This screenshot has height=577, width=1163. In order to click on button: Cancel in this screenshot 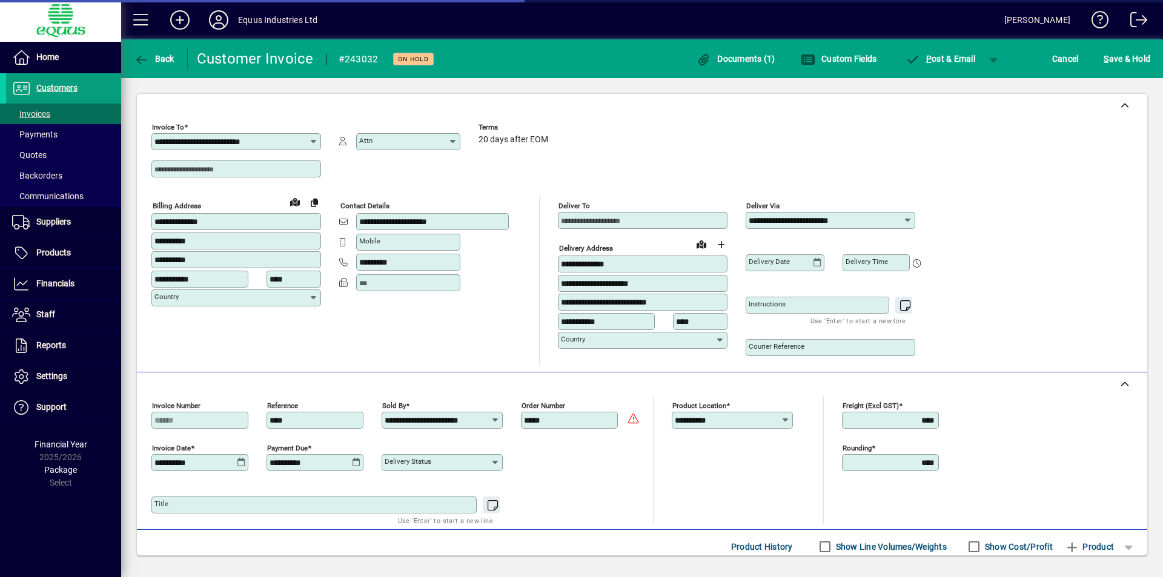, I will do `click(1065, 59)`.